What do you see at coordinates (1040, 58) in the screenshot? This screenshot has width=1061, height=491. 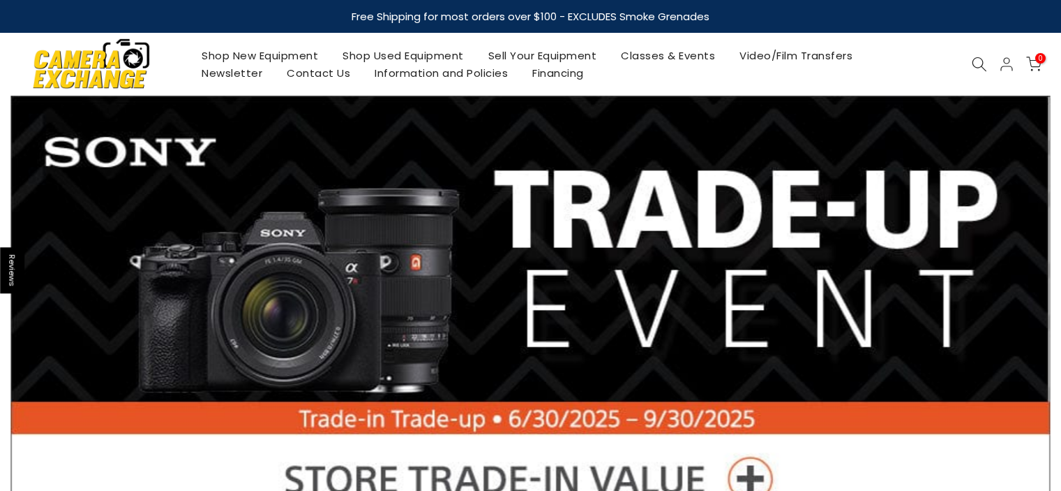 I see `span: 0` at bounding box center [1040, 58].